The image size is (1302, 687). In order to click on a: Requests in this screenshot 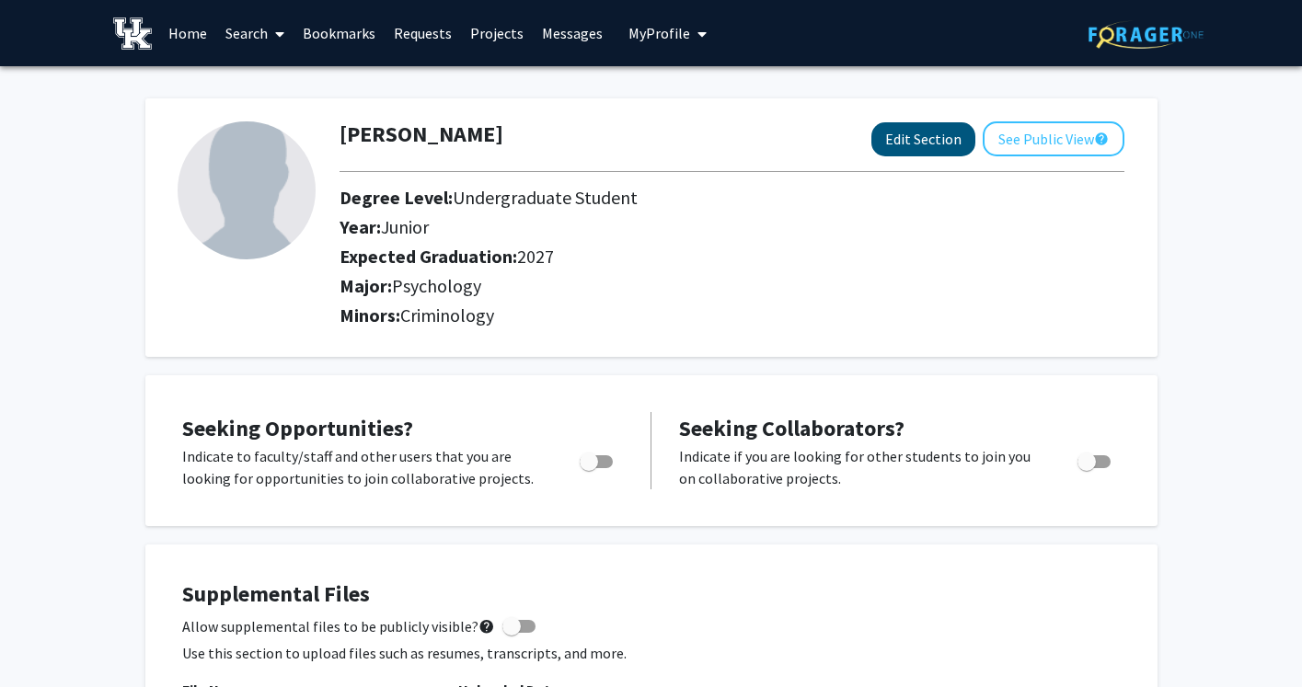, I will do `click(422, 33)`.